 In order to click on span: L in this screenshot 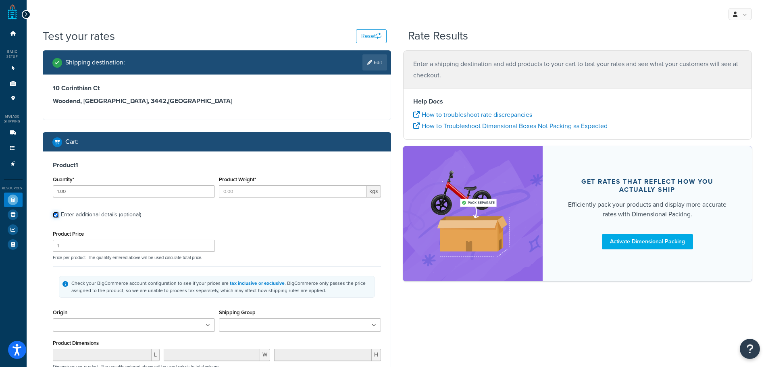, I will do `click(156, 355)`.